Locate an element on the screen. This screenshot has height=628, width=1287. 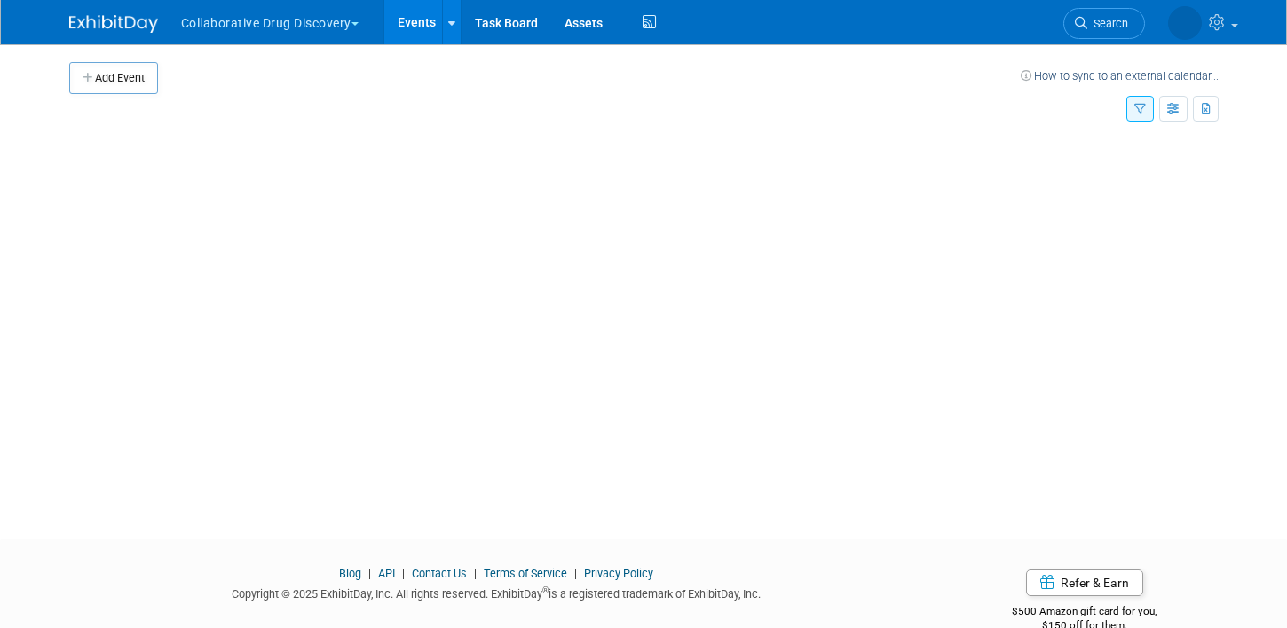
a: Contact Us is located at coordinates (439, 573).